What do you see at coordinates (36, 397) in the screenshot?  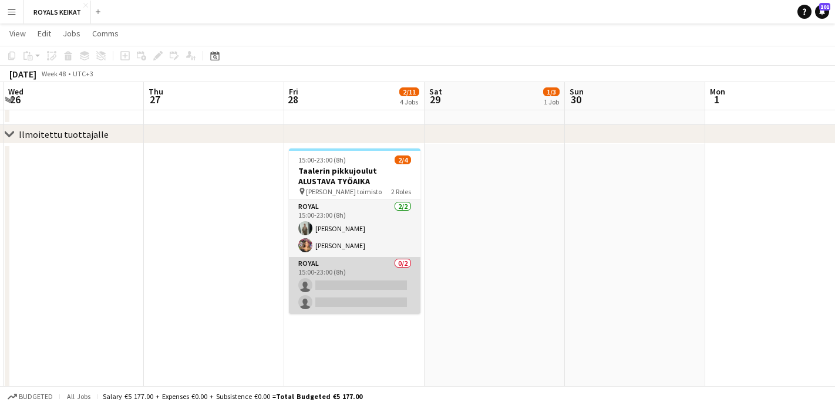 I see `span: Budgeted` at bounding box center [36, 397].